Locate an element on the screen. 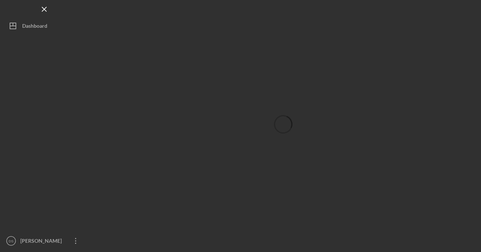 The image size is (481, 252). a: Dashboard is located at coordinates (44, 26).